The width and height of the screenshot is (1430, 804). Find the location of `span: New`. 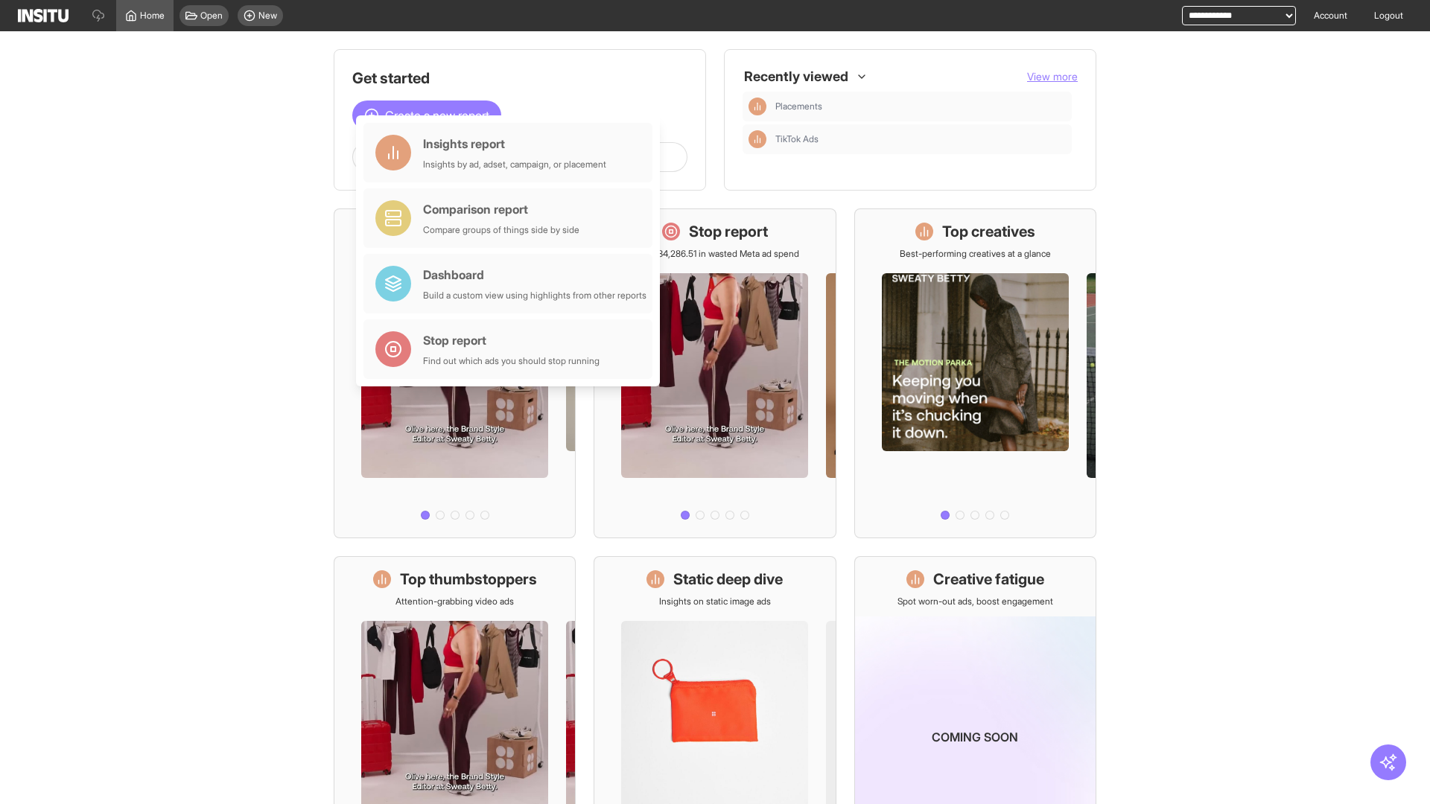

span: New is located at coordinates (267, 16).